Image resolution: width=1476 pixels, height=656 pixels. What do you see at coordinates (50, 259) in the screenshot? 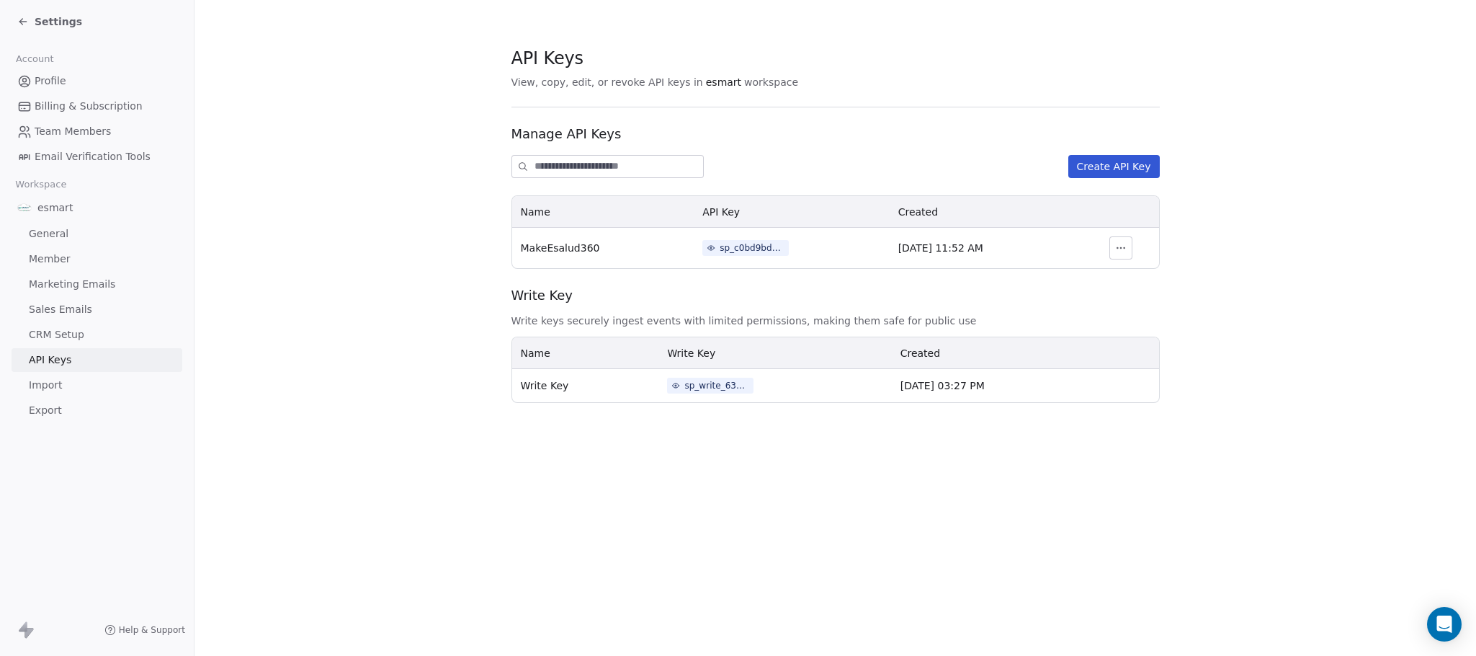
I see `span: Member` at bounding box center [50, 259].